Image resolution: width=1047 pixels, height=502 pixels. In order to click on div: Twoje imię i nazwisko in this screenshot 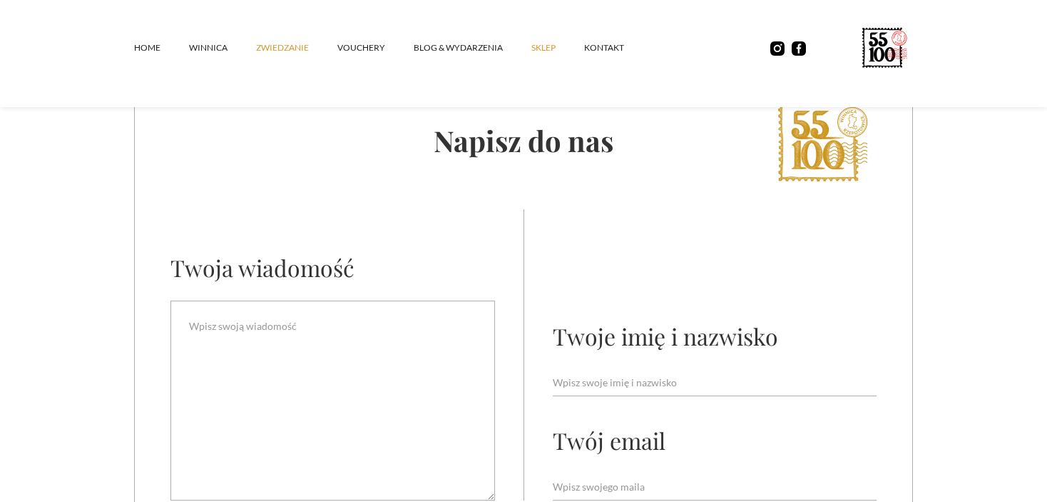, I will do `click(666, 335)`.